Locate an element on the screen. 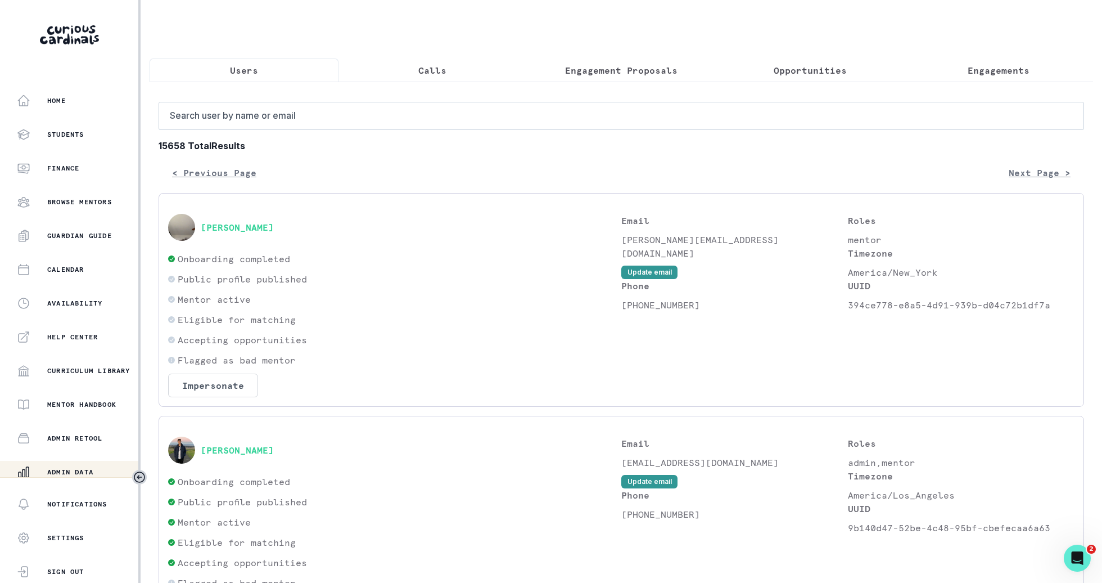 Image resolution: width=1102 pixels, height=583 pixels. p: Users is located at coordinates (244, 70).